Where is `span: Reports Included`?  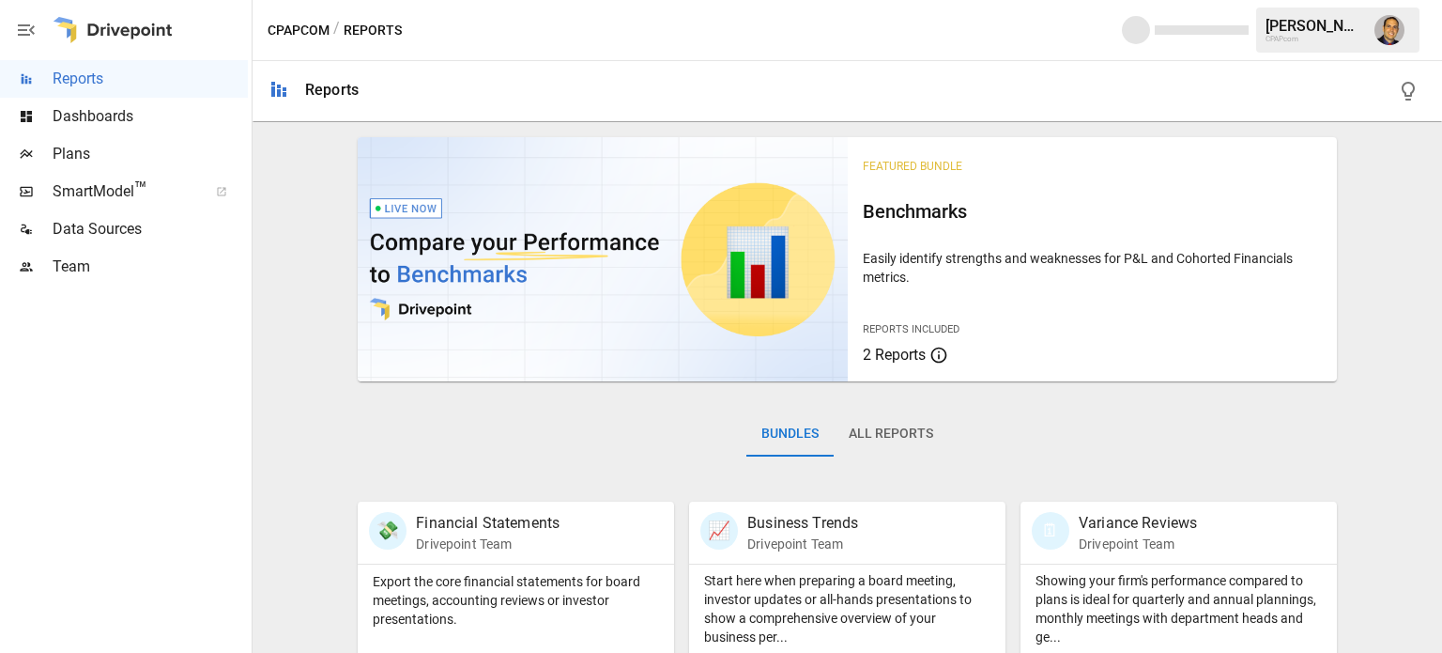 span: Reports Included is located at coordinates (911, 329).